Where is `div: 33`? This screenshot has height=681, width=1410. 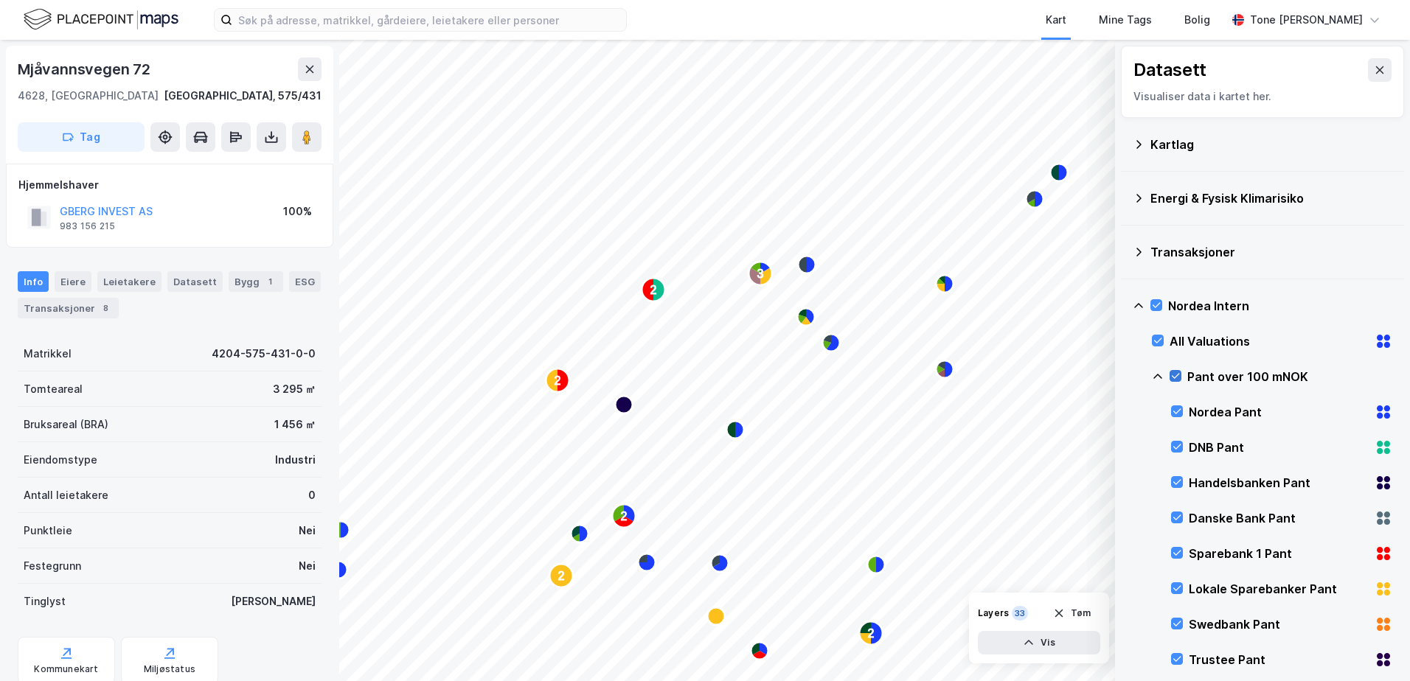
div: 33 is located at coordinates (1020, 614).